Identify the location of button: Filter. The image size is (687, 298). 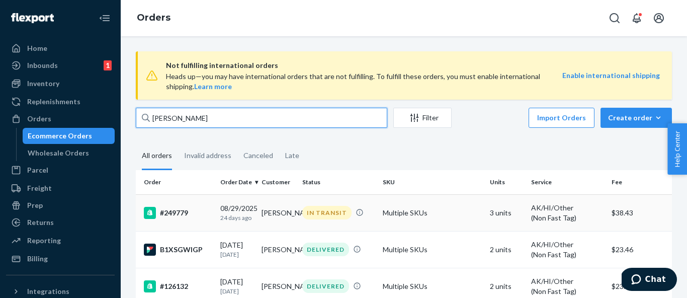
(422, 118).